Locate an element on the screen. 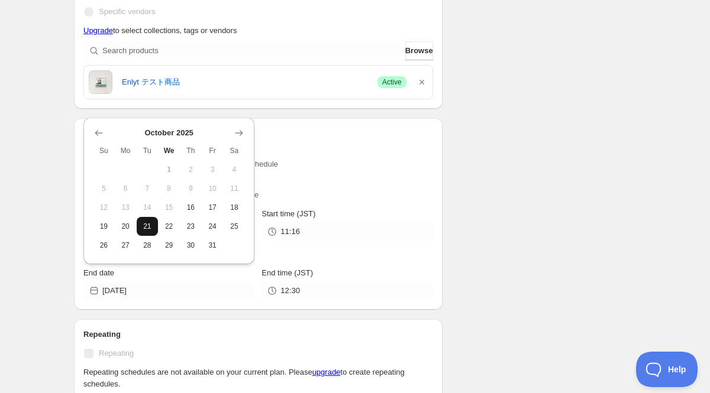  span: Browse is located at coordinates (419, 51).